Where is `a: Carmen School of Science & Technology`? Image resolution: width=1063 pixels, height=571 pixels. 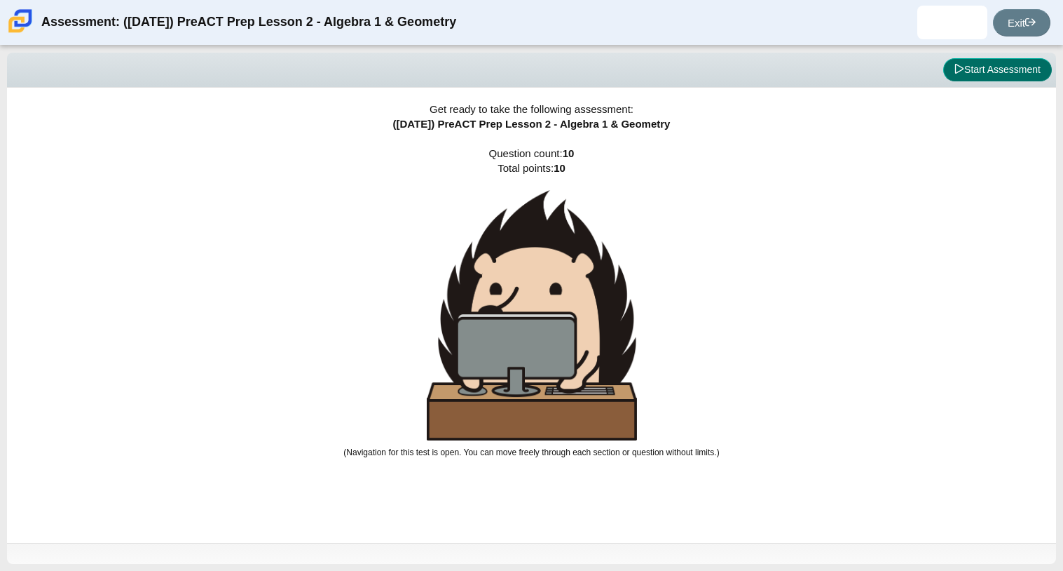
a: Carmen School of Science & Technology is located at coordinates (20, 32).